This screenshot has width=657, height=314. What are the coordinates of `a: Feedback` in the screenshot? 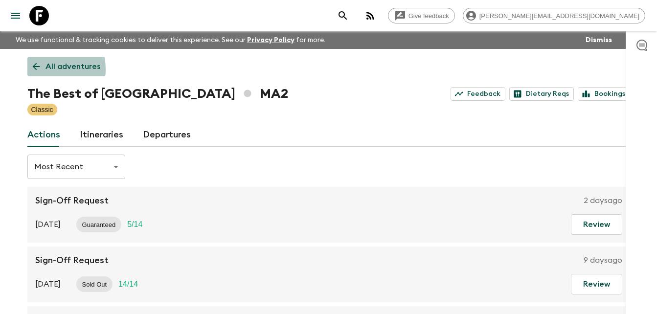 It's located at (478, 94).